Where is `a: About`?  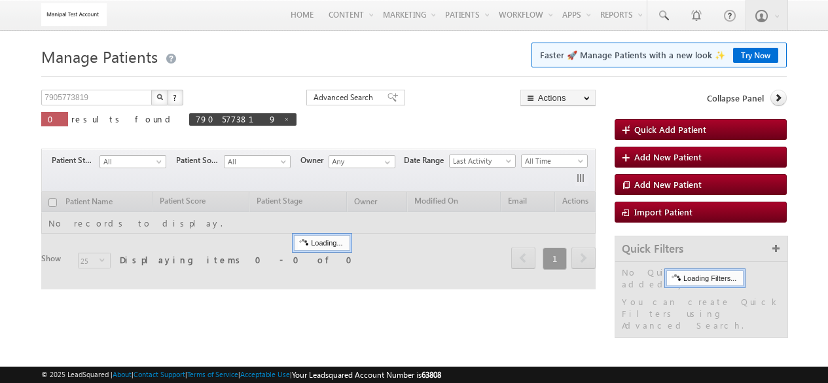 a: About is located at coordinates (122, 374).